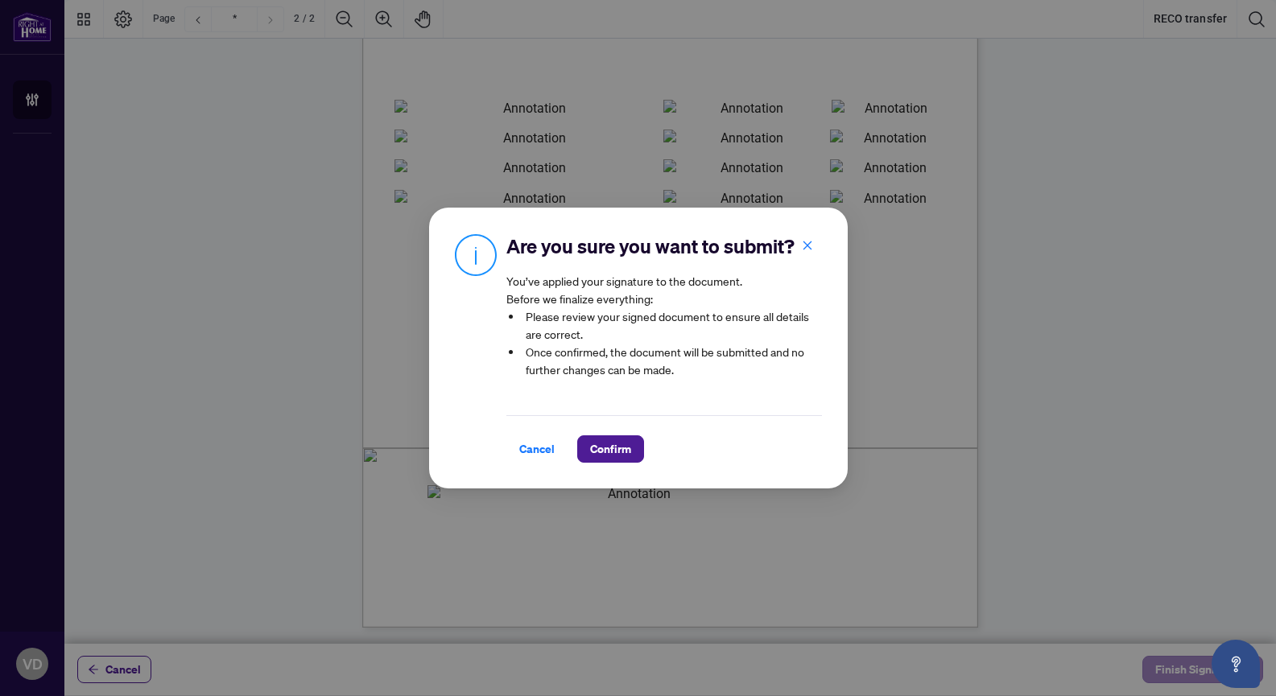 Image resolution: width=1276 pixels, height=696 pixels. What do you see at coordinates (664, 331) in the screenshot?
I see `article: You’ve applied your signature to the document. Before we finalize everything:` at bounding box center [664, 331].